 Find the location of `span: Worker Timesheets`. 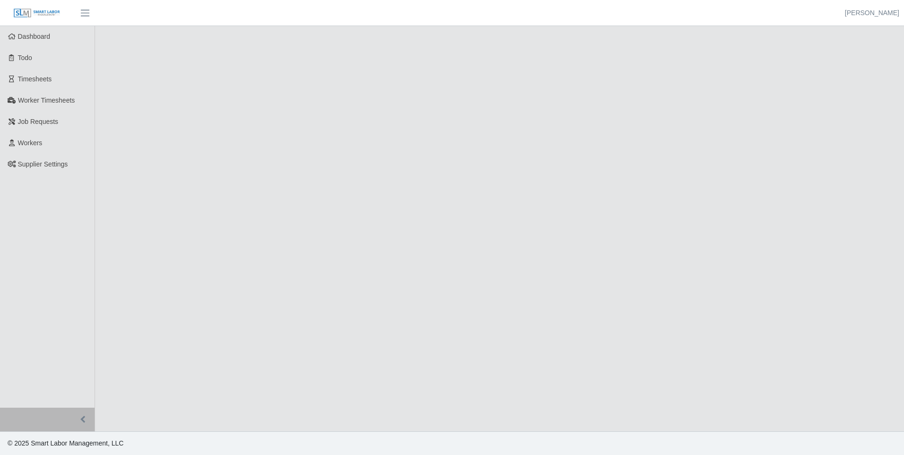

span: Worker Timesheets is located at coordinates (46, 100).